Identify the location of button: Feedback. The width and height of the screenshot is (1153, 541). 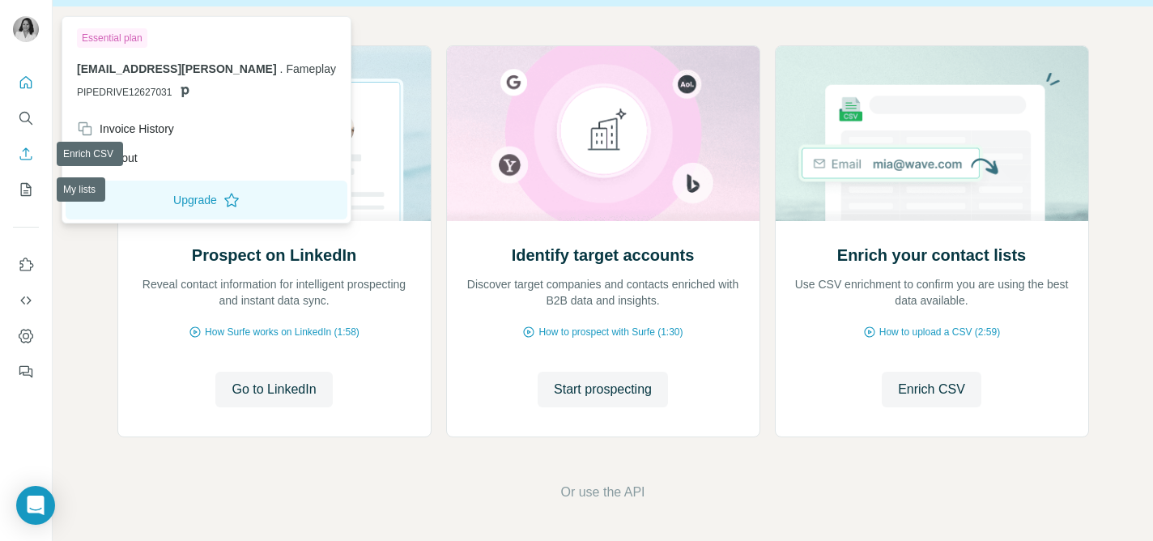
(26, 372).